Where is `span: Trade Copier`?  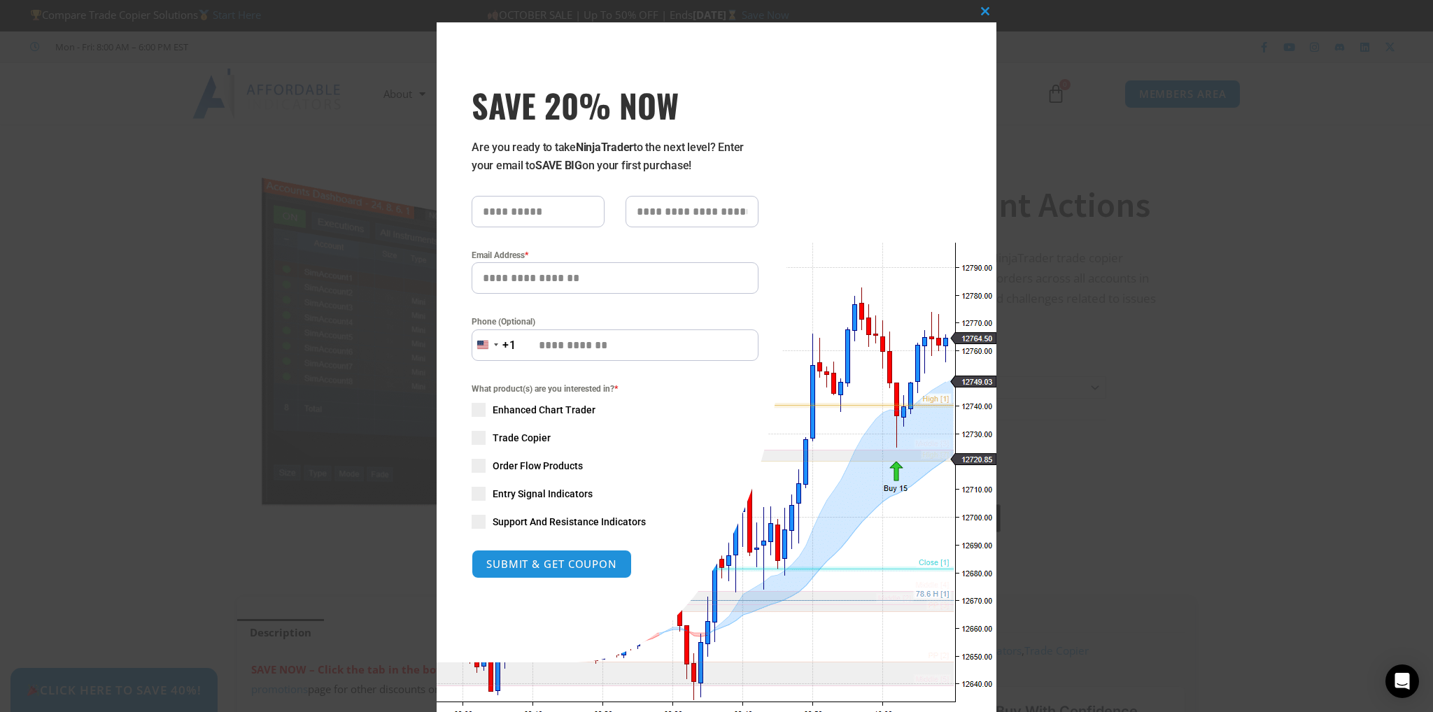
span: Trade Copier is located at coordinates (521, 438).